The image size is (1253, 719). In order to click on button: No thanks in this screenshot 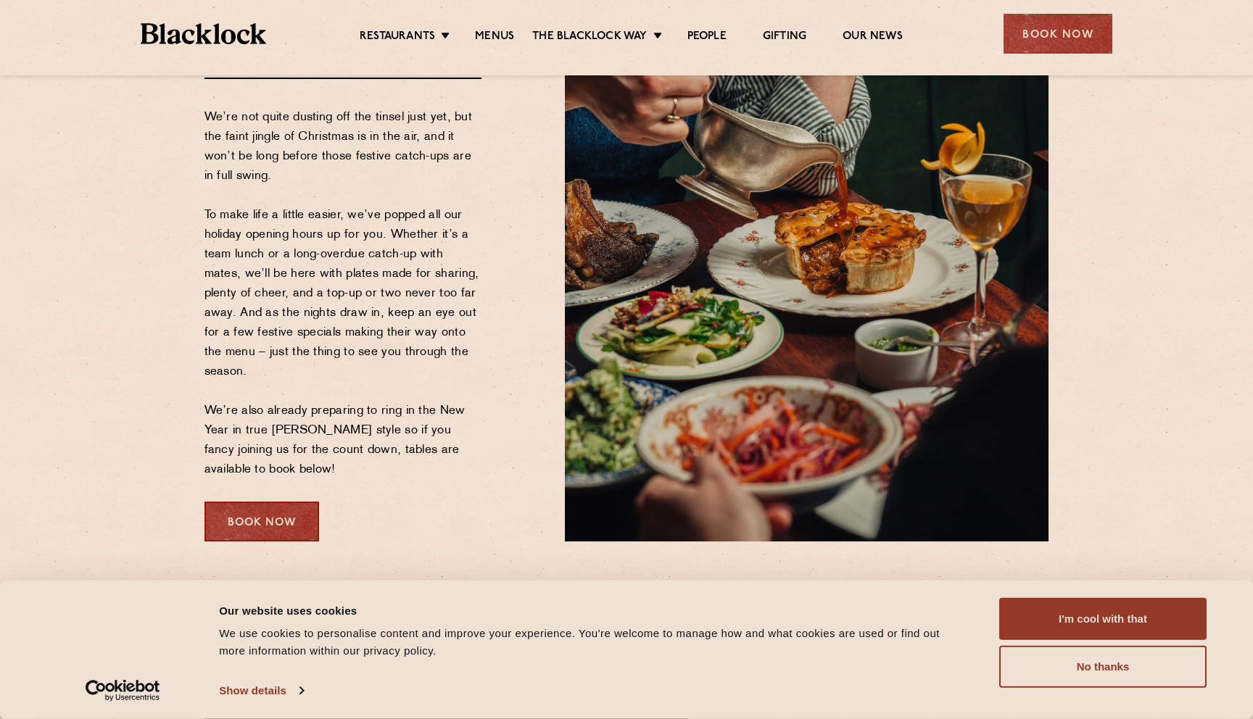, I will do `click(1103, 667)`.